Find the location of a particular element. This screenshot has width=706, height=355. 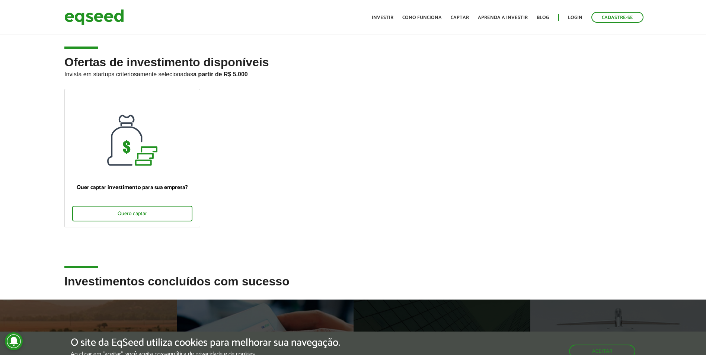

a: Como funciona is located at coordinates (422, 17).